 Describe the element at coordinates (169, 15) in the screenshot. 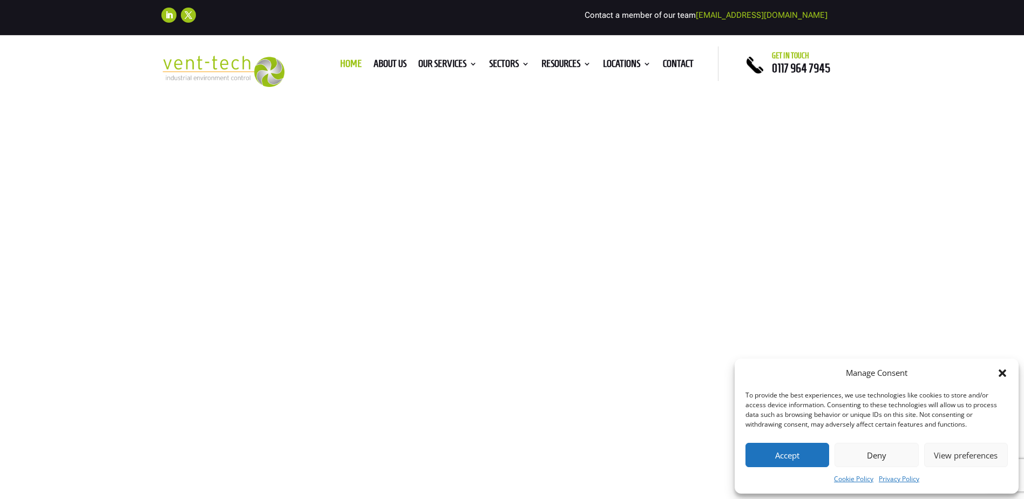

I see `a: Follow on LinkedIn` at that location.